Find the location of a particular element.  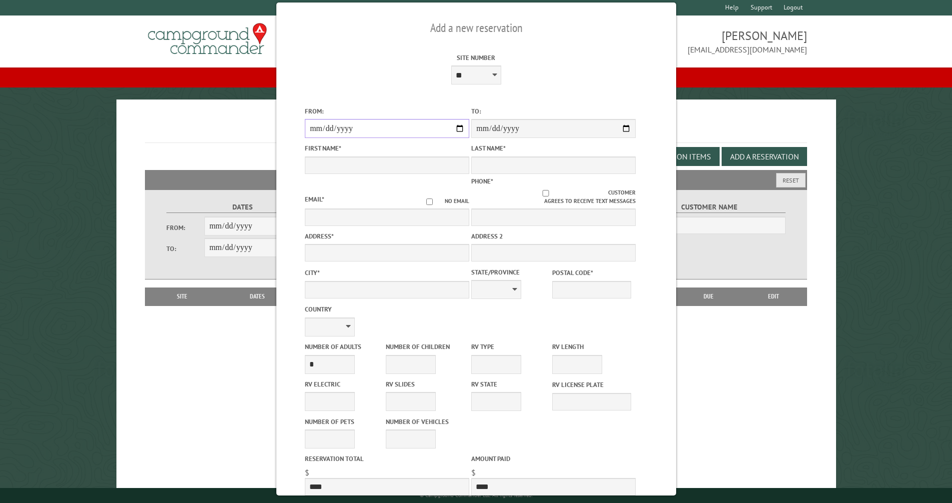

label: Customer agrees to receive text messages is located at coordinates (553, 197).